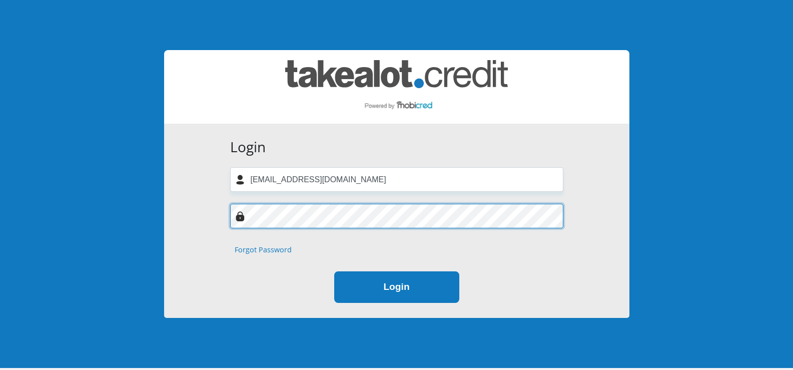 The image size is (793, 370). I want to click on img: user-icon image, so click(240, 180).